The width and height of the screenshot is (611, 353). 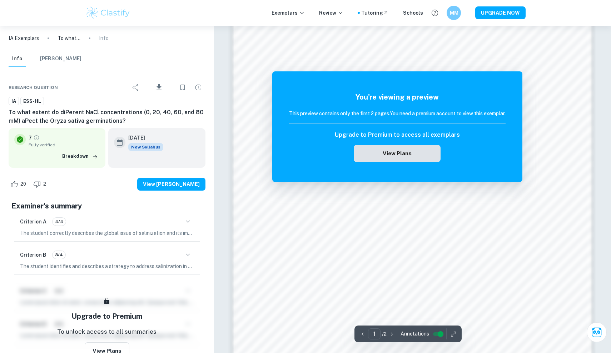 I want to click on button: View Plans, so click(x=397, y=154).